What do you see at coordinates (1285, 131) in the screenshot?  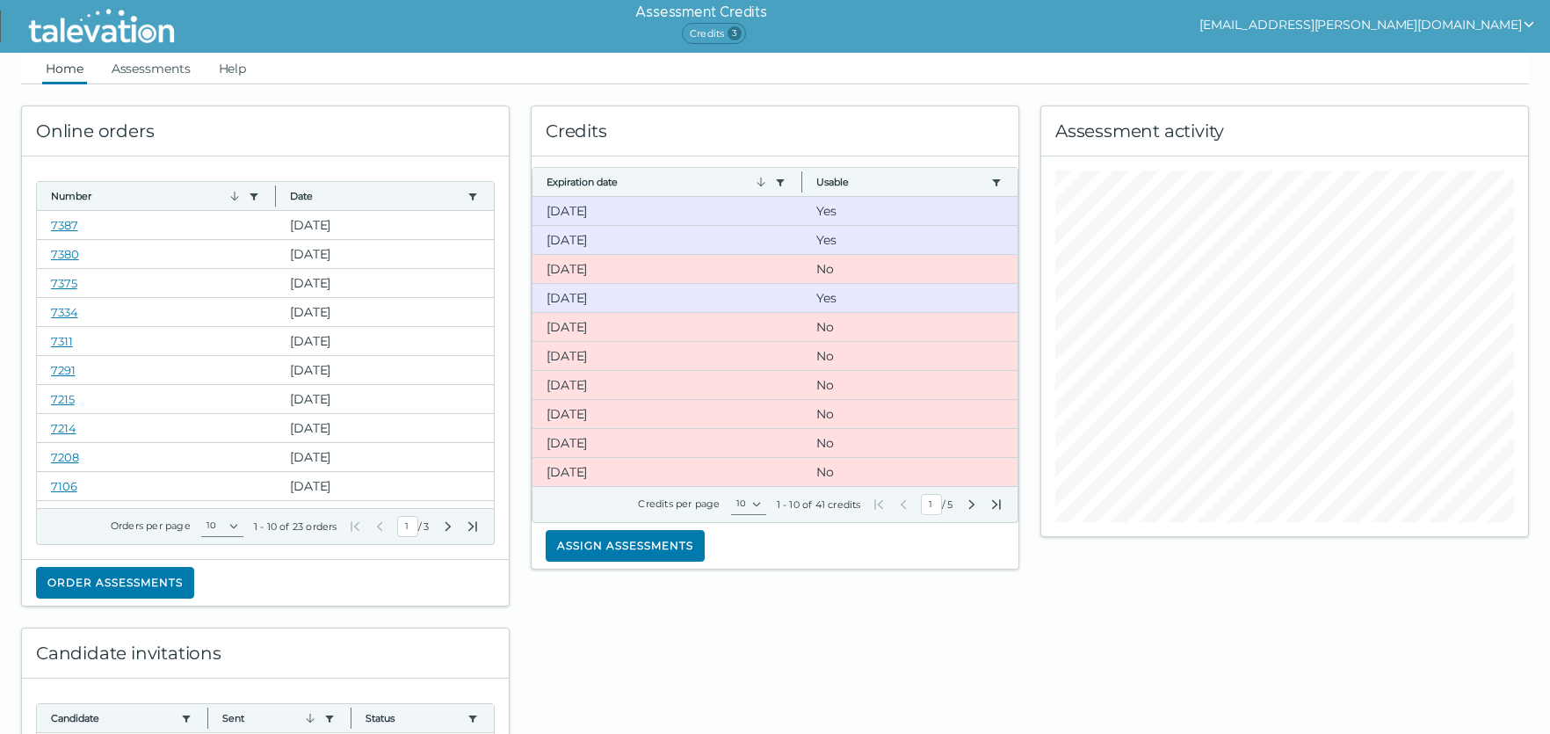 I see `div: Assessment activity` at bounding box center [1285, 131].